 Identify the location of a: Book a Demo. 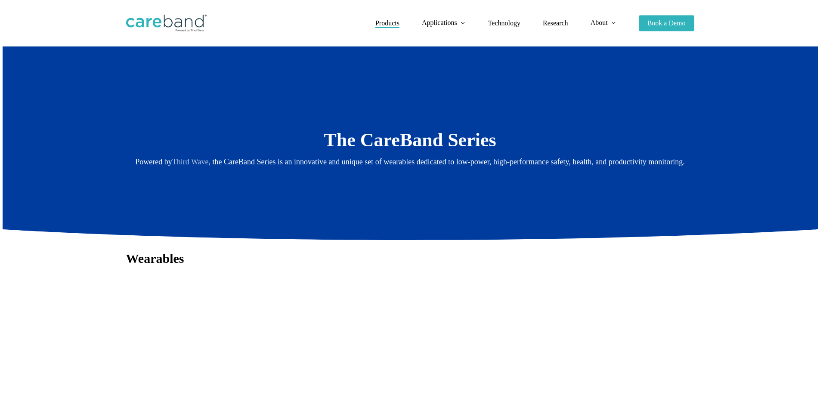
(666, 23).